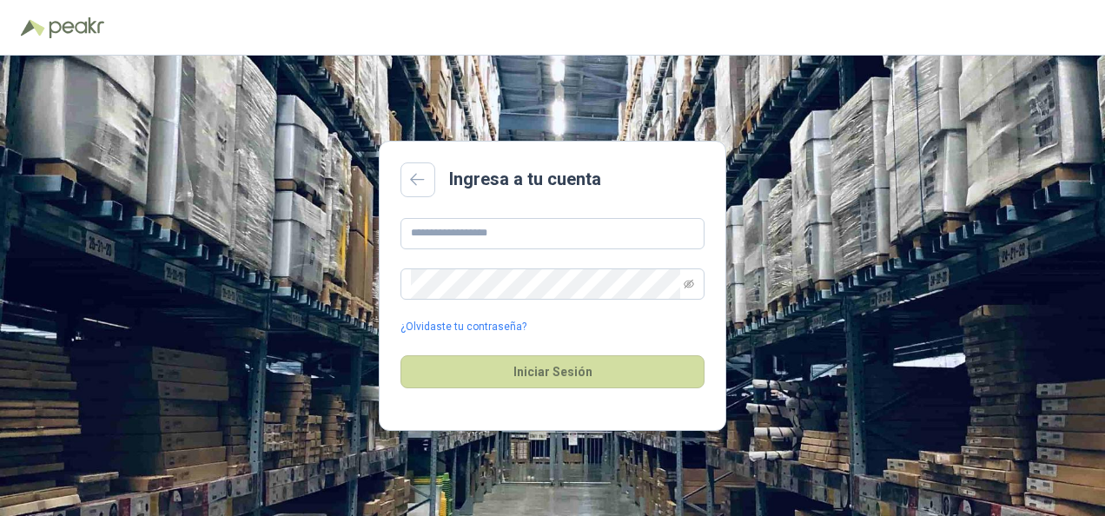 The height and width of the screenshot is (516, 1105). I want to click on a: ¿Olvidaste tu contraseña?, so click(463, 327).